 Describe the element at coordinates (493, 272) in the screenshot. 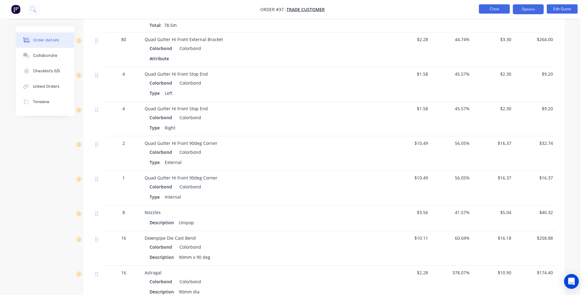

I see `span: $10.90` at that location.